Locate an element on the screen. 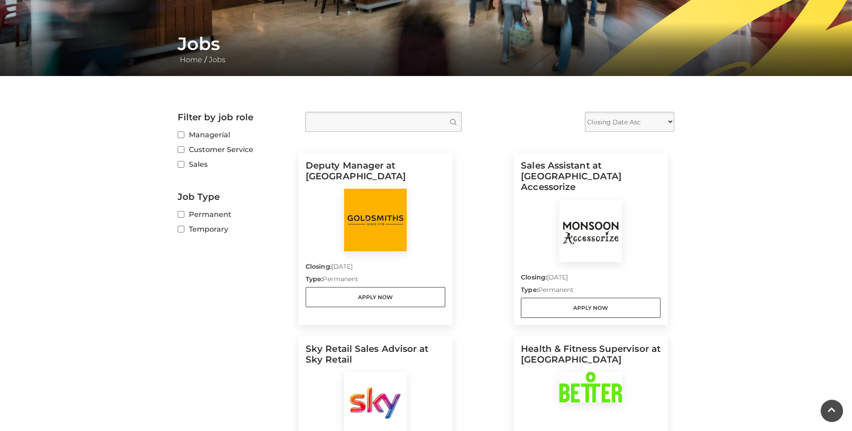  label: Customer Service is located at coordinates (234, 149).